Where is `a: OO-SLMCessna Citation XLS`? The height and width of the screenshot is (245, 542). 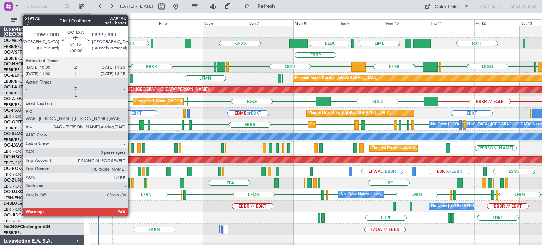 a: OO-SLMCessna Citation XLS is located at coordinates (31, 134).